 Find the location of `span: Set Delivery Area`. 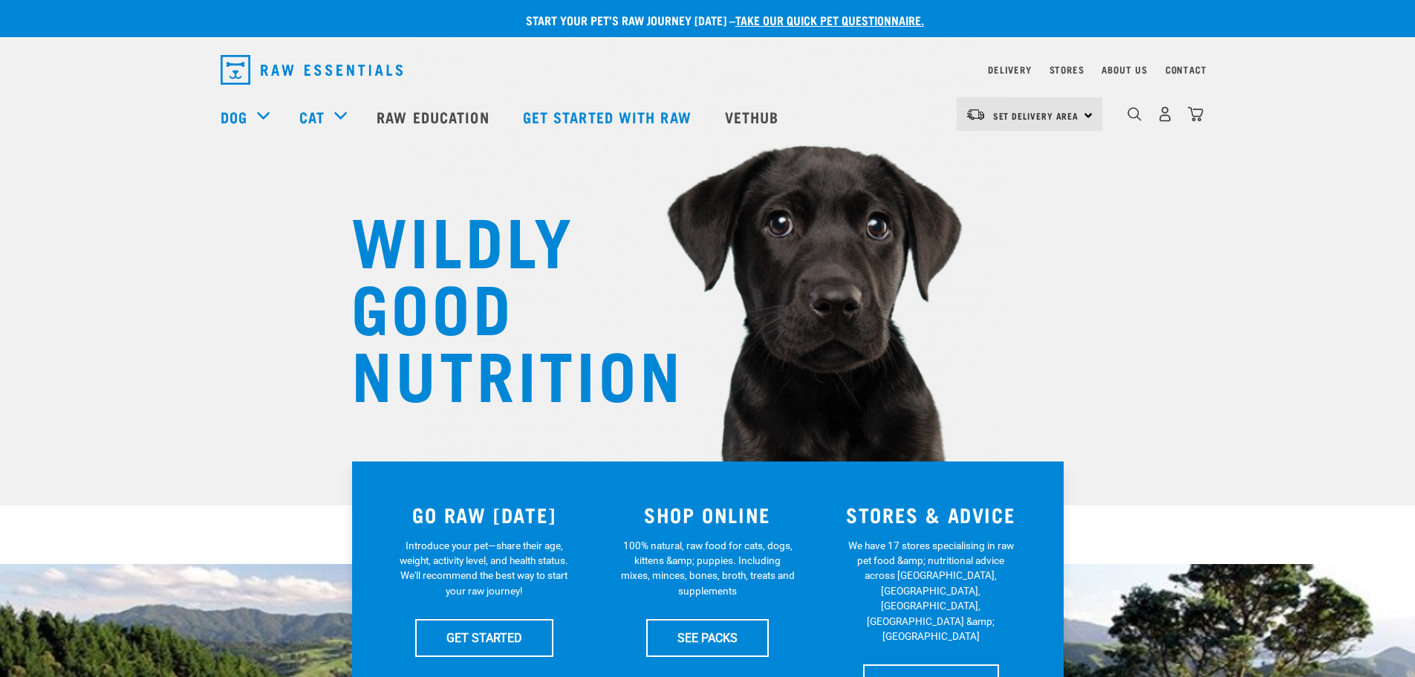

span: Set Delivery Area is located at coordinates (1036, 115).